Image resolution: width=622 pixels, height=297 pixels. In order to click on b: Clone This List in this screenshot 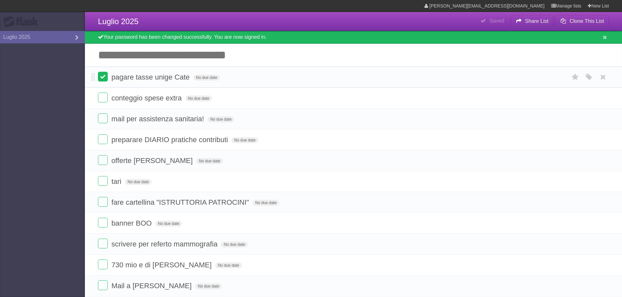, I will do `click(586, 21)`.